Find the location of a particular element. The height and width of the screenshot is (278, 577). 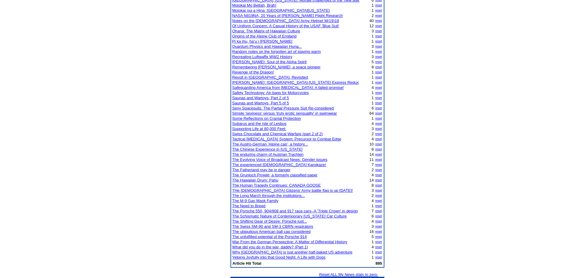

font: 10 is located at coordinates (371, 144).